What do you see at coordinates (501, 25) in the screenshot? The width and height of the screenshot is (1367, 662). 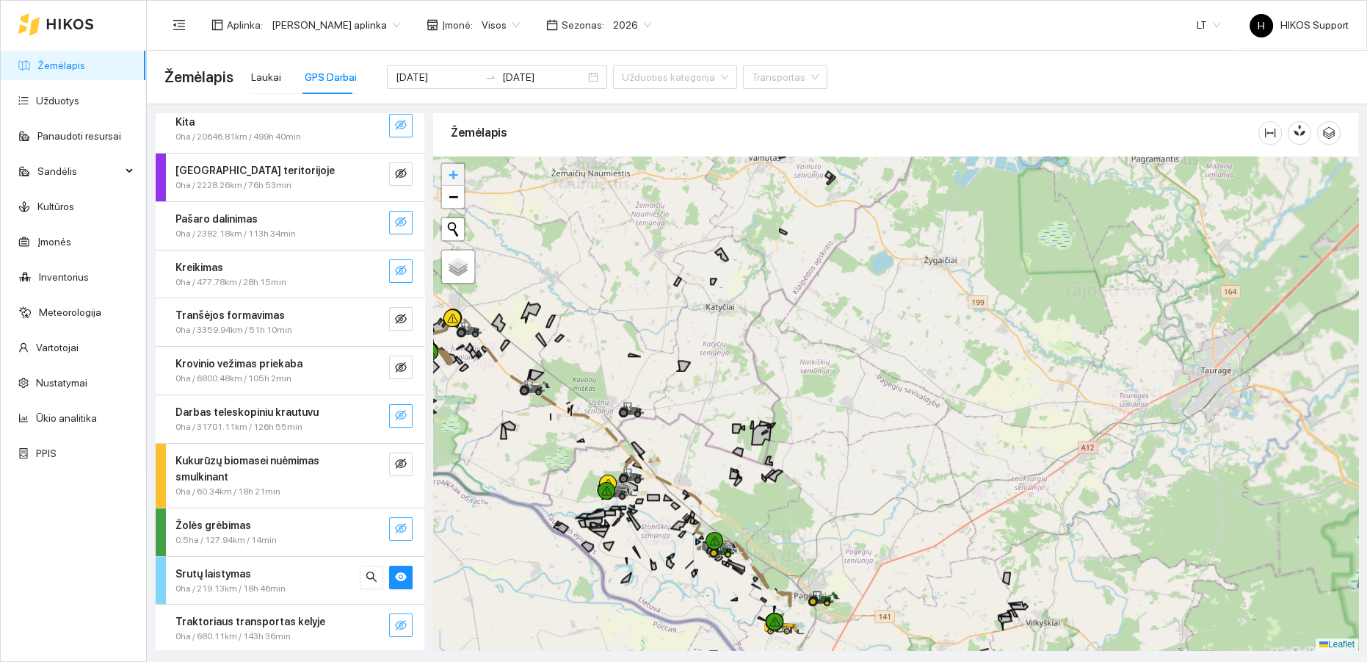 I see `span: Visos` at bounding box center [501, 25].